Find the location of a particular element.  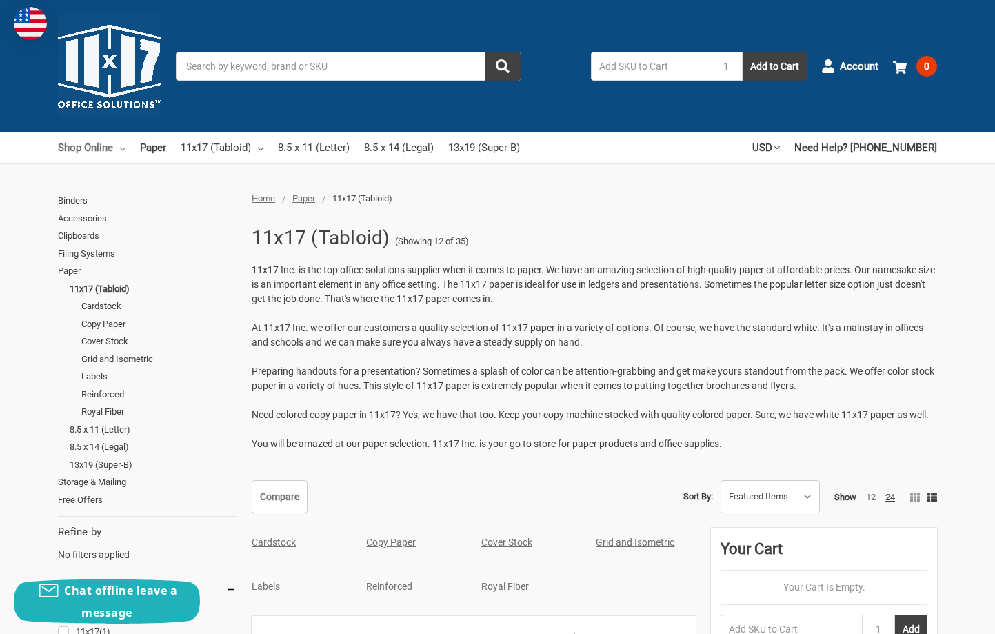

span: Need colored copy paper in 11x17? Yes, we have that too. Keep your copy machine stocked with qual... is located at coordinates (590, 414).